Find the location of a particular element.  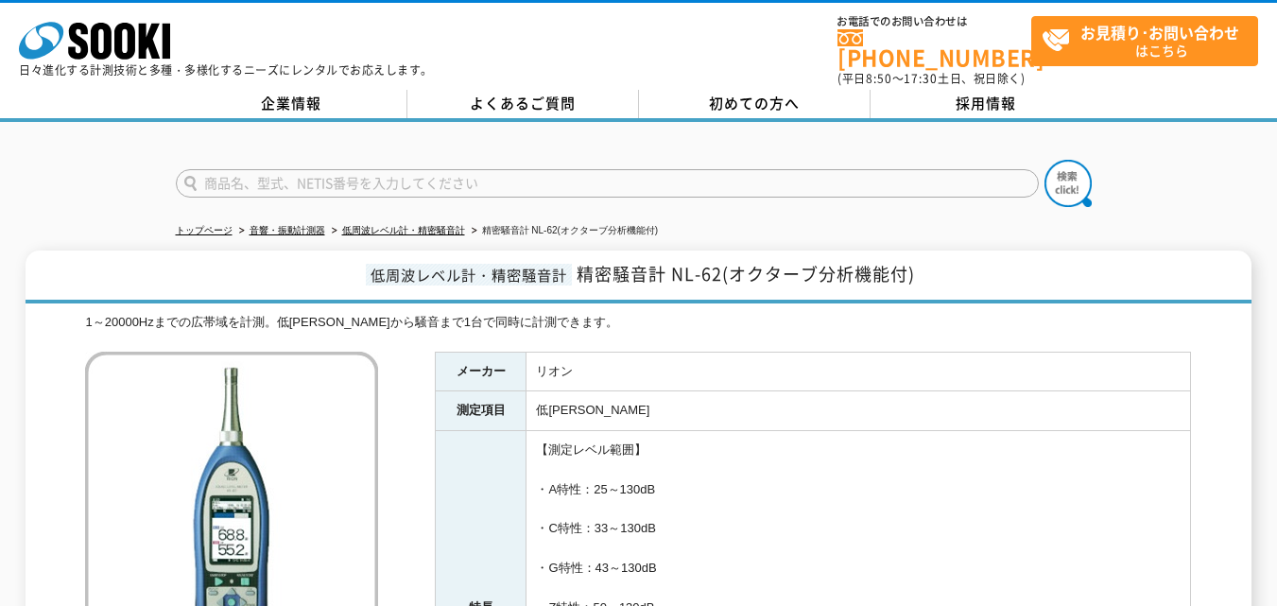

th: メーカー is located at coordinates (481, 372).